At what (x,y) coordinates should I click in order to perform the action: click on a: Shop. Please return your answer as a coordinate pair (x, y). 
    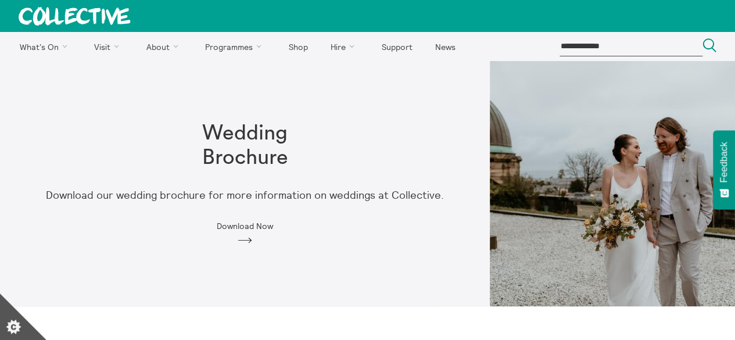
    Looking at the image, I should click on (298, 46).